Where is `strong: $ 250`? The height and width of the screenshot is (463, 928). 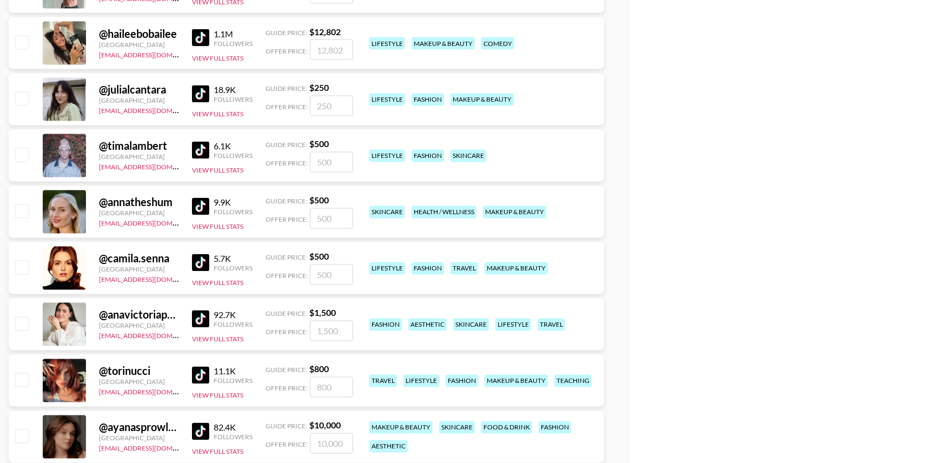
strong: $ 250 is located at coordinates (319, 88).